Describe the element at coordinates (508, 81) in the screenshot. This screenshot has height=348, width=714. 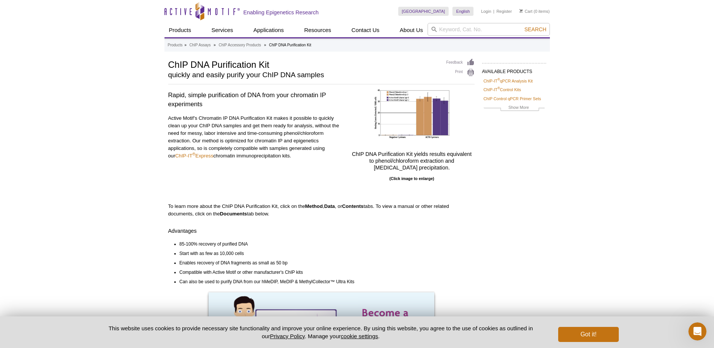
I see `a: ChIP-IT®qPCR Analysis Kit` at that location.